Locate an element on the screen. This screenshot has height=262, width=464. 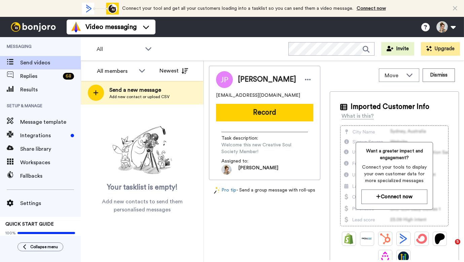
img: ActiveCampaign is located at coordinates (404, 238).